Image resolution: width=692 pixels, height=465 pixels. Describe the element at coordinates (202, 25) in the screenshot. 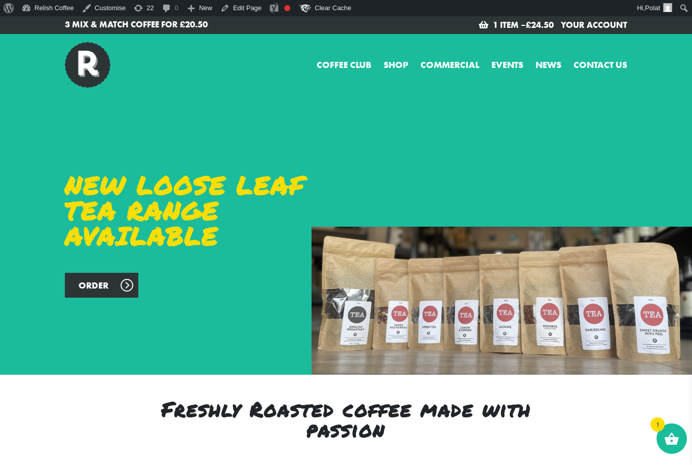

I see `a: 3 Mix & Match Coffee for £20.50` at that location.